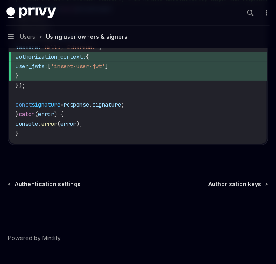 This screenshot has width=276, height=264. I want to click on span: const, so click(24, 105).